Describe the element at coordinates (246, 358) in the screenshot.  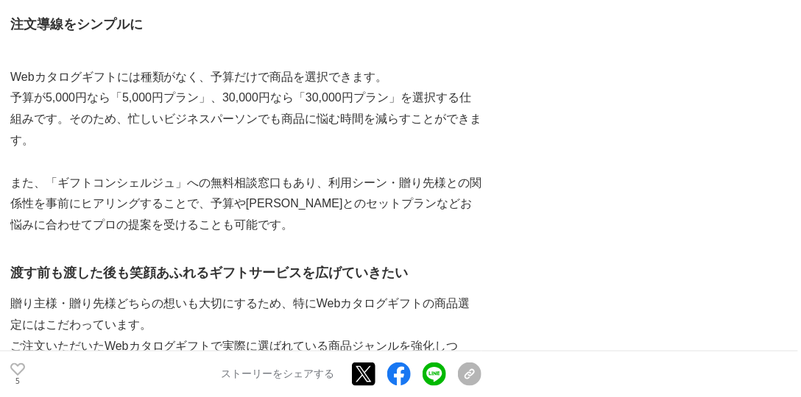
I see `p: ご注文いただいたWebカタログギフトで実際に選ばれている商品ジャンルを強化しつつ、その情報を元に新しい商品の選定や増加・ページ改修を週単位で行なっています。` at that location.